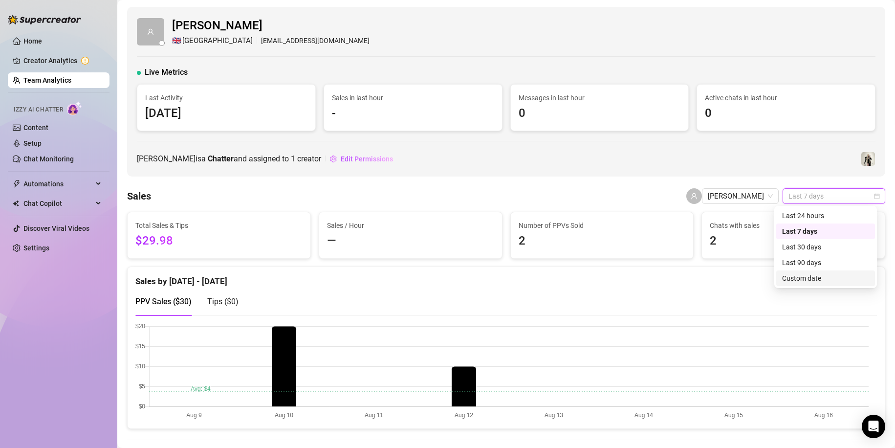 The image size is (895, 448). I want to click on a: Creator Analytics exclamation-circle, so click(63, 61).